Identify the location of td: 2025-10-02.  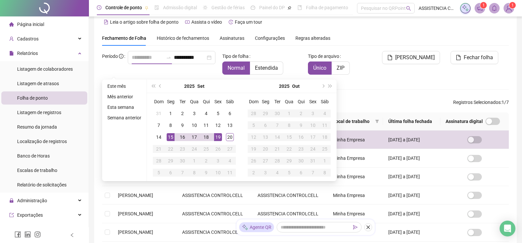
(301, 114).